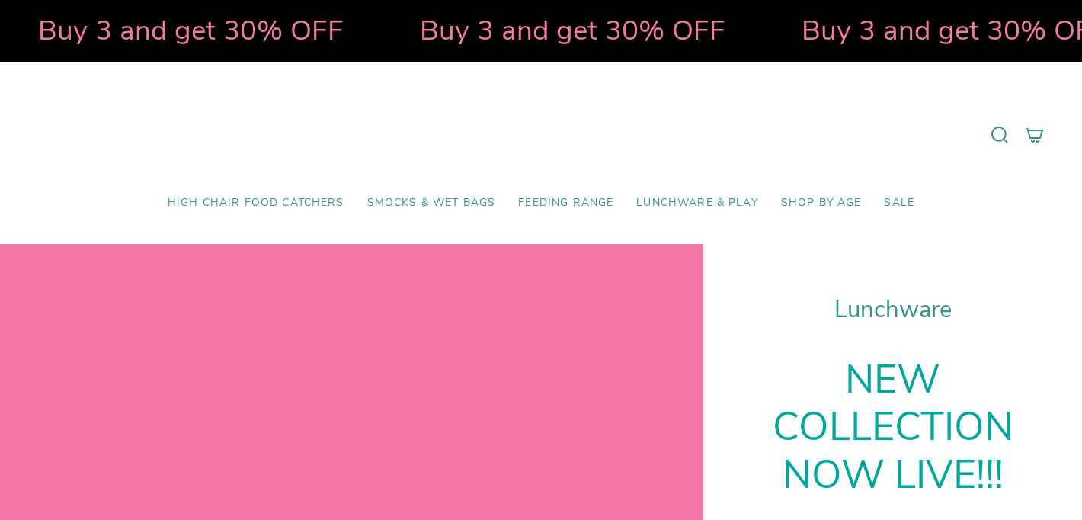  What do you see at coordinates (565, 203) in the screenshot?
I see `a: Feeding Range` at bounding box center [565, 203].